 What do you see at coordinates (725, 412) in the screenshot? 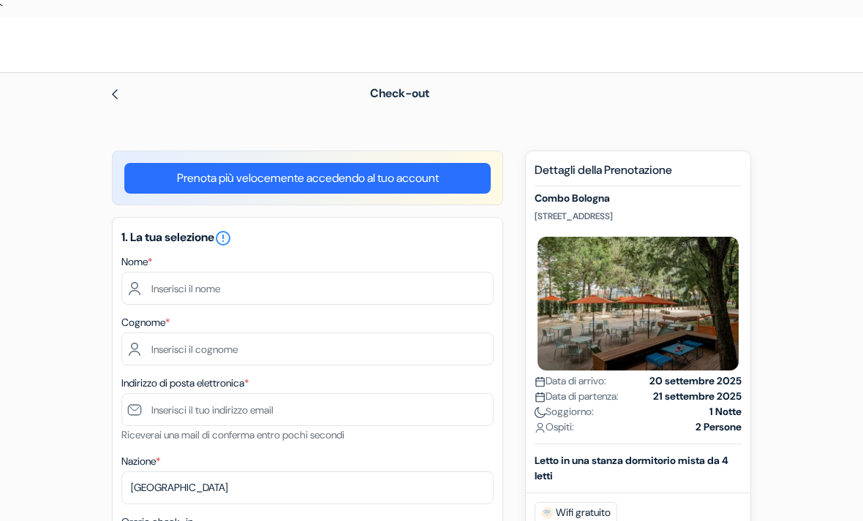
I see `strong: 1 Notte` at bounding box center [725, 412].